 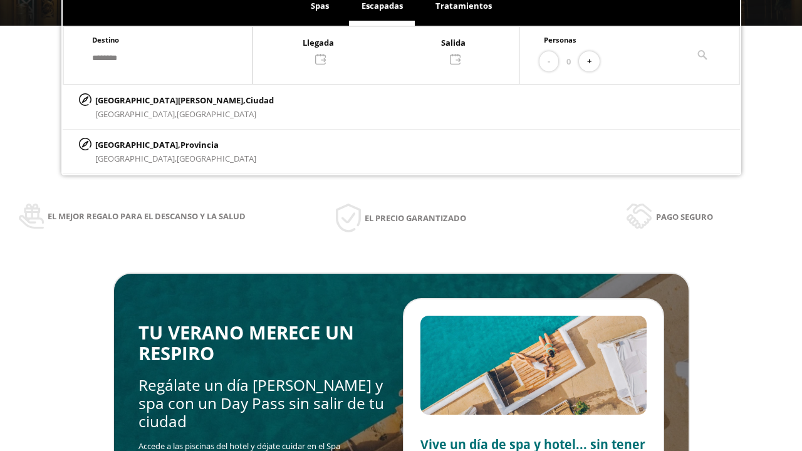 What do you see at coordinates (105, 39) in the screenshot?
I see `span: Destino` at bounding box center [105, 39].